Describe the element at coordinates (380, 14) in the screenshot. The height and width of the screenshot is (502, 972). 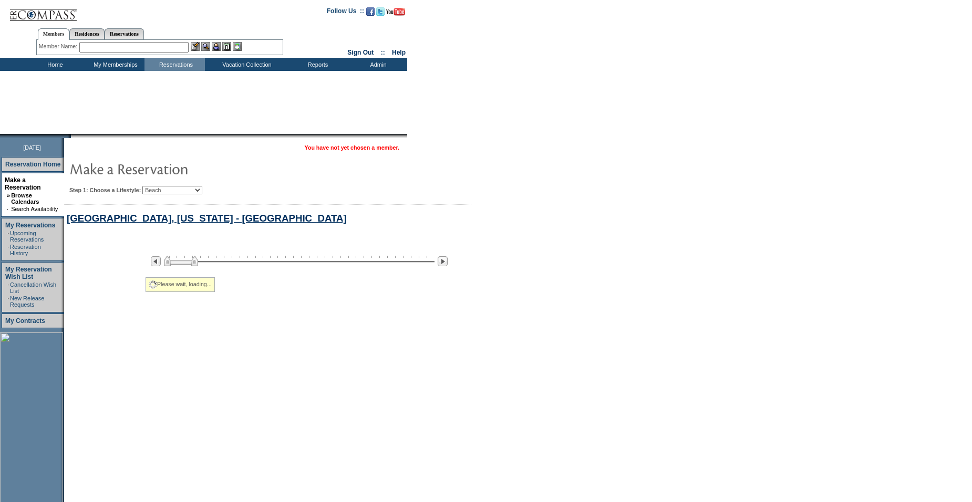
I see `a: Follow us on Twitter` at that location.